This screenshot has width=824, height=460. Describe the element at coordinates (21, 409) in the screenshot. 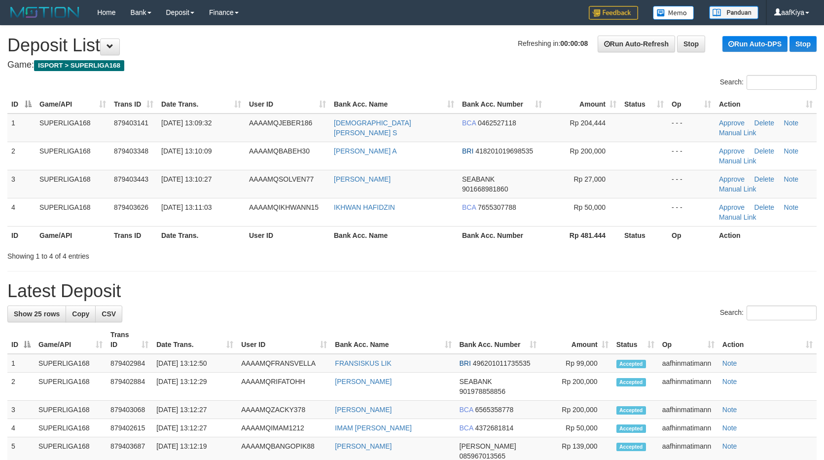

I see `td: 3` at that location.